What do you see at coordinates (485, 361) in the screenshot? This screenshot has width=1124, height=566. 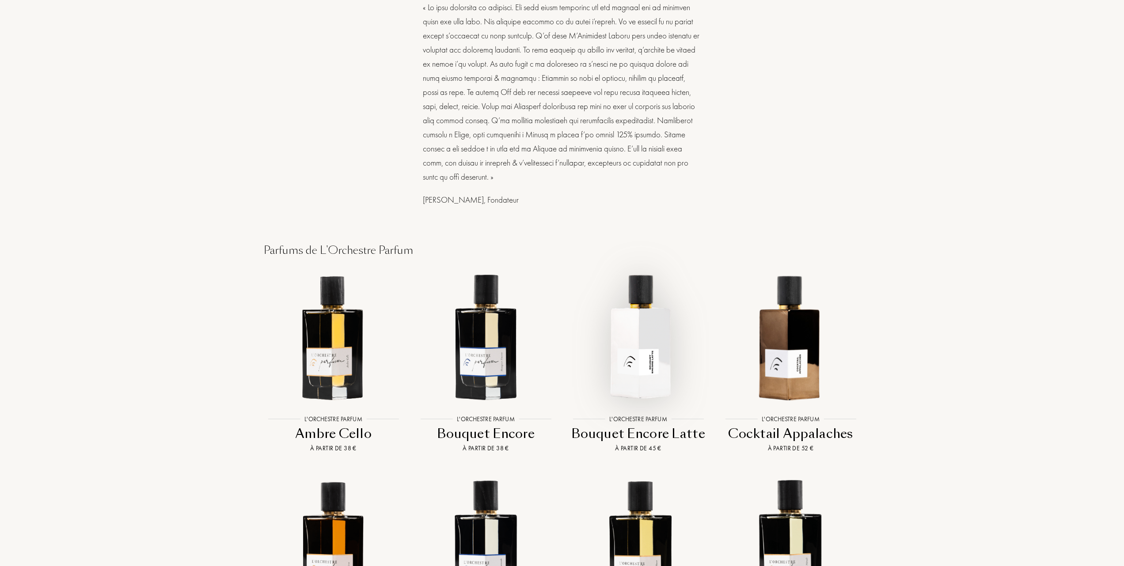 I see `a: Bouquet Encore L Orchestre ParfumL'Orchestre ParfumBouquet EncoreÀ partir de 38 €` at bounding box center [485, 361].